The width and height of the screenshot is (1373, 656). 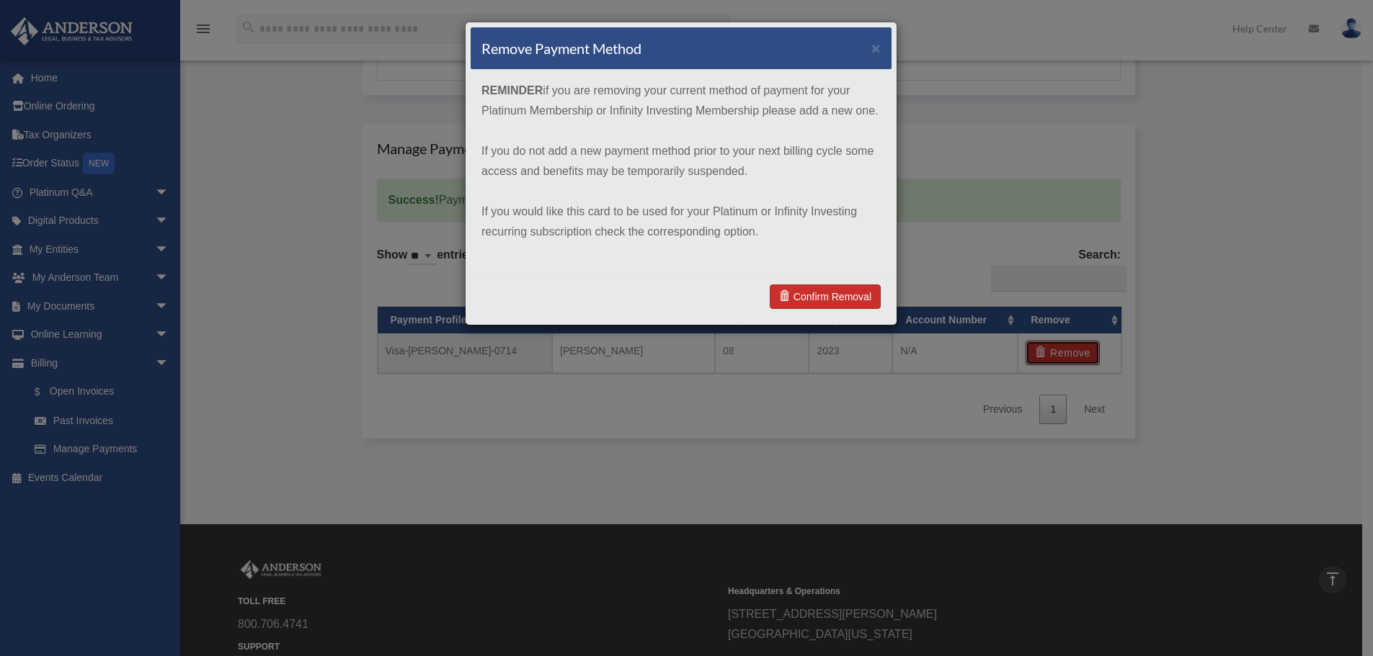 I want to click on p: If you do not add a new payment method prior to your next billing cycle some access and benefits ..., so click(x=681, y=161).